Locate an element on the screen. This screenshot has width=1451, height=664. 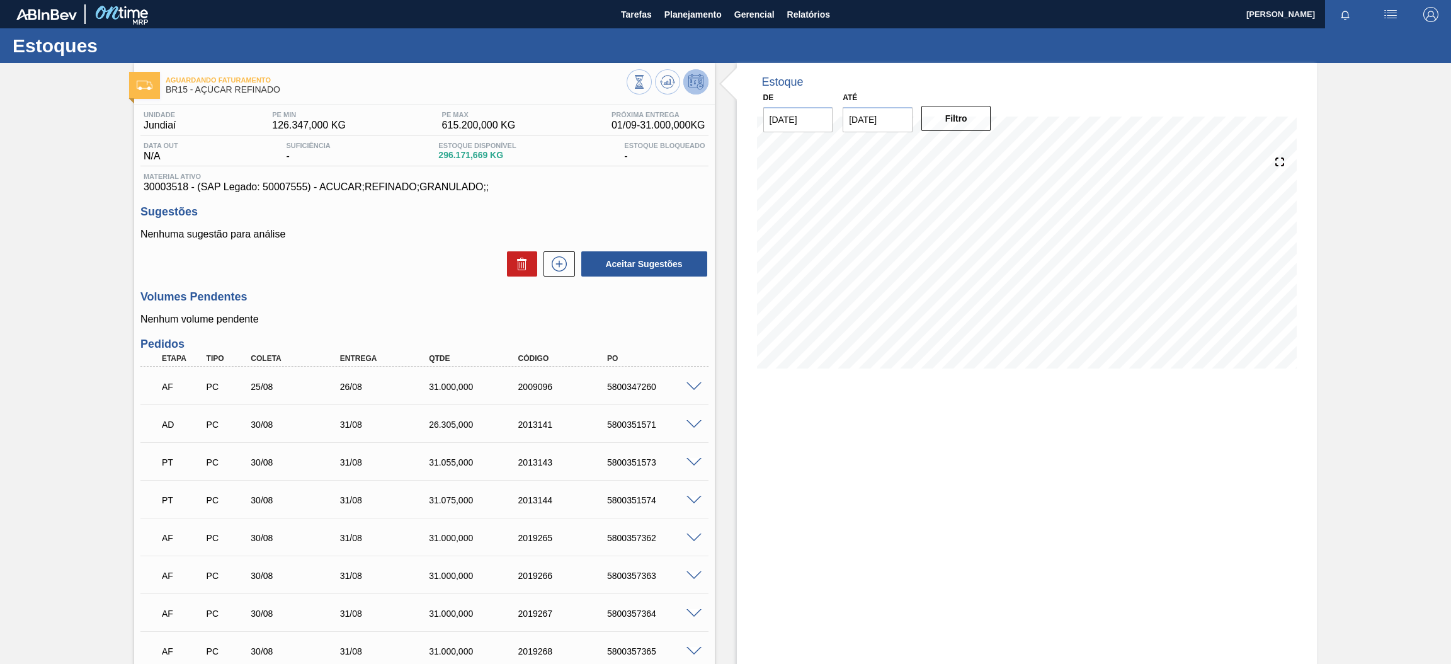
div: 2009096 is located at coordinates (565, 387).